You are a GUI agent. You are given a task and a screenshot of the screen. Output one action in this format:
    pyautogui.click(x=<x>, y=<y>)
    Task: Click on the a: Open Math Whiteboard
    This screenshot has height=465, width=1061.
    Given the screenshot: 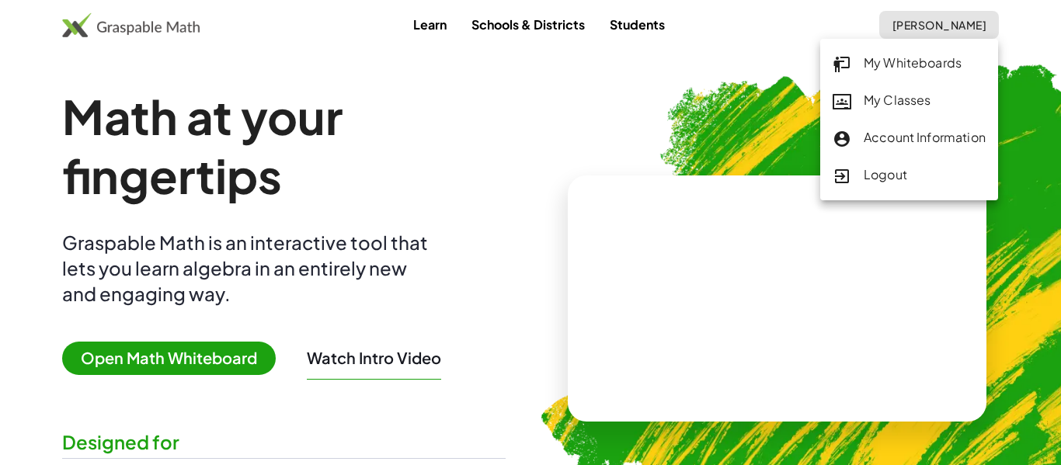 What is the action you would take?
    pyautogui.click(x=175, y=359)
    